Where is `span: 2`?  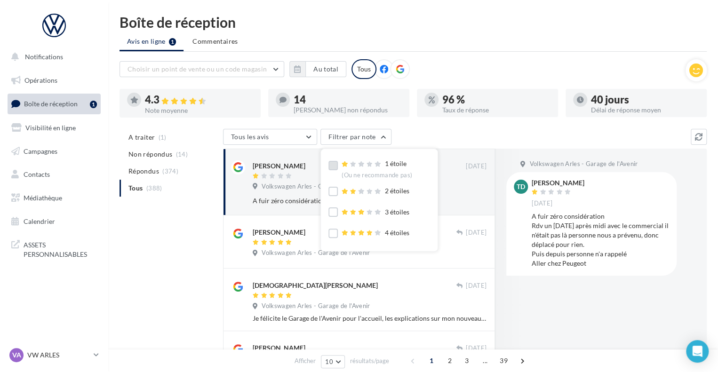 span: 2 is located at coordinates (450, 361).